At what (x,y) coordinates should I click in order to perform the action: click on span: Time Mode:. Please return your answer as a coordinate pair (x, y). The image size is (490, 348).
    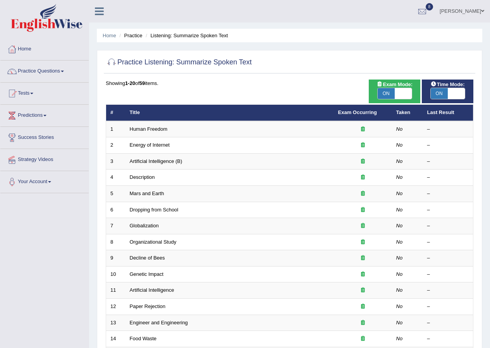
    Looking at the image, I should click on (448, 84).